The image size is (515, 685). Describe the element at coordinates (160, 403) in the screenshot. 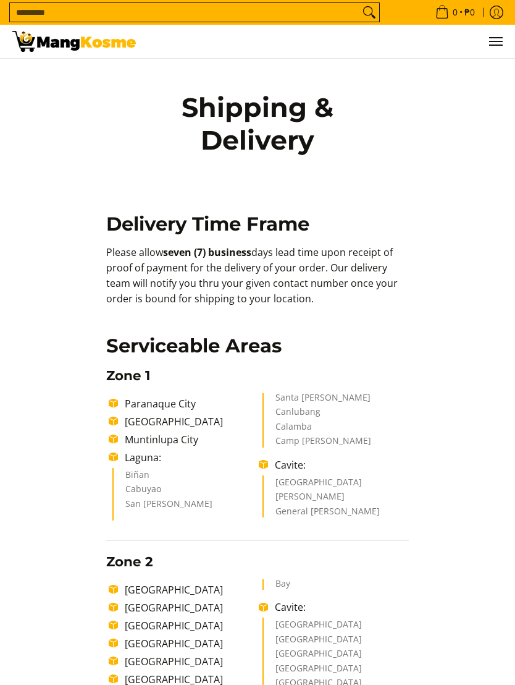

I see `span: Paranaque City` at that location.